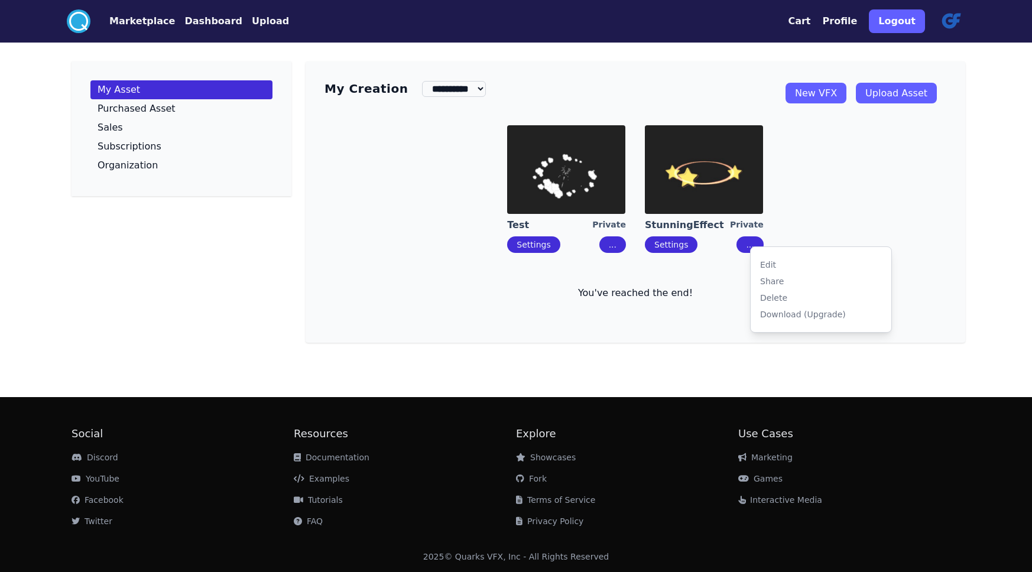 This screenshot has height=572, width=1032. Describe the element at coordinates (181, 165) in the screenshot. I see `a: Organization` at that location.